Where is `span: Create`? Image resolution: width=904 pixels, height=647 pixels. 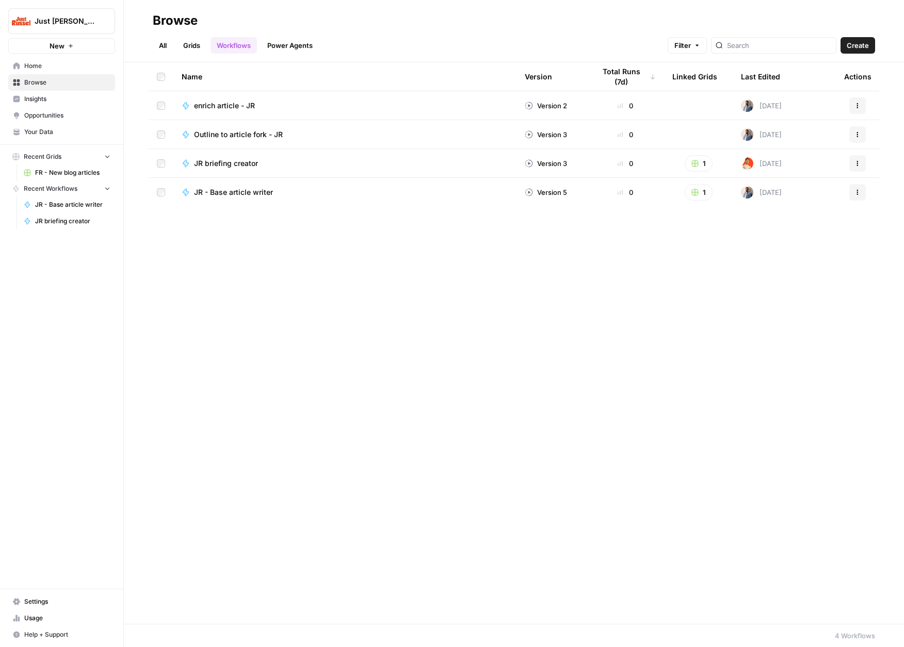
span: Create is located at coordinates (857, 45).